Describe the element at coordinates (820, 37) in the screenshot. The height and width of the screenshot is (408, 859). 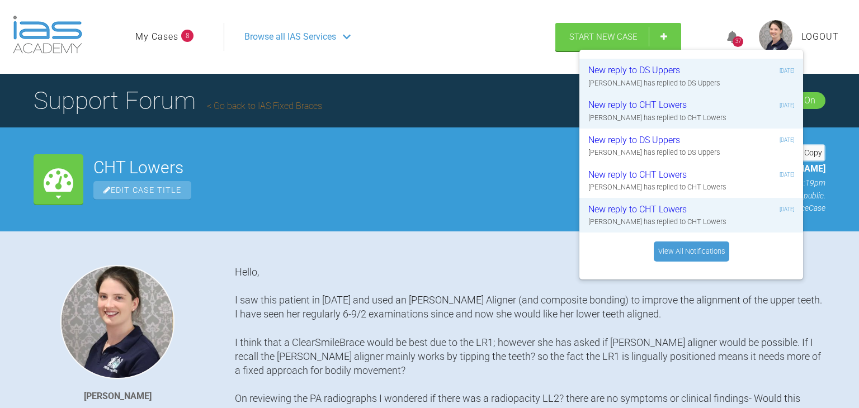
I see `span: Logout` at that location.